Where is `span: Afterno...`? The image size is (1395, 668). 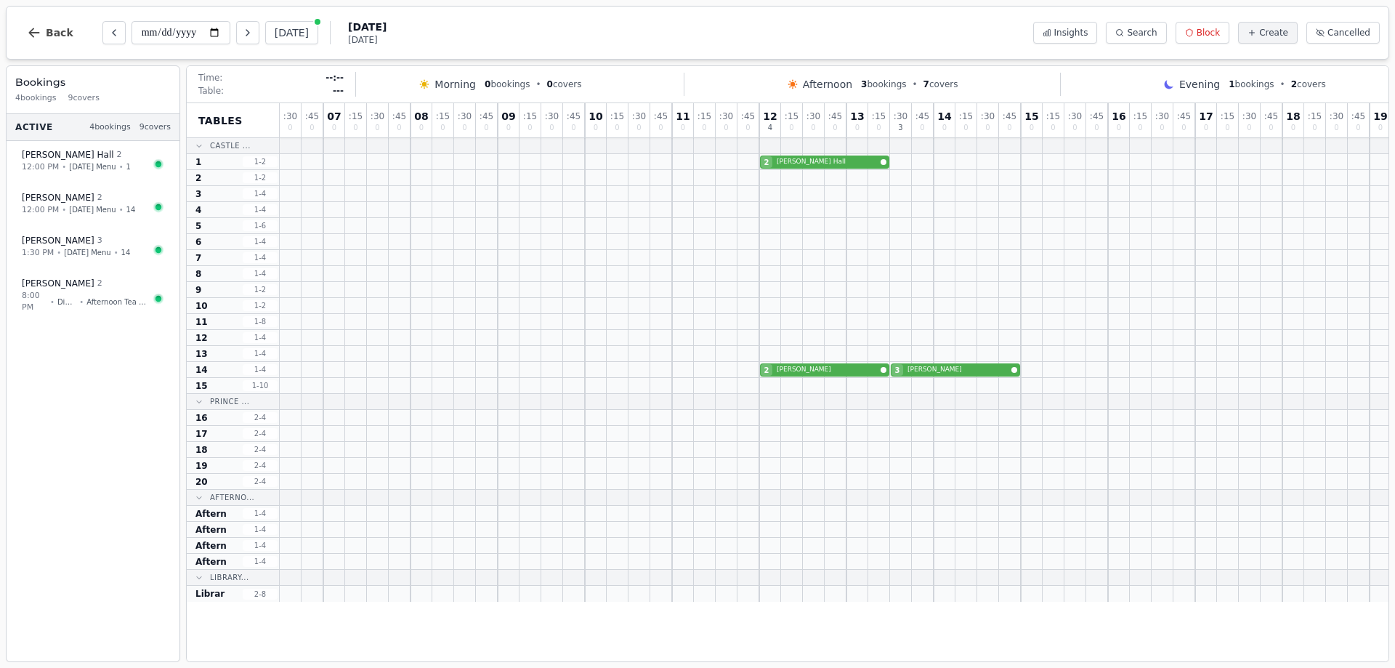 span: Afterno... is located at coordinates (232, 497).